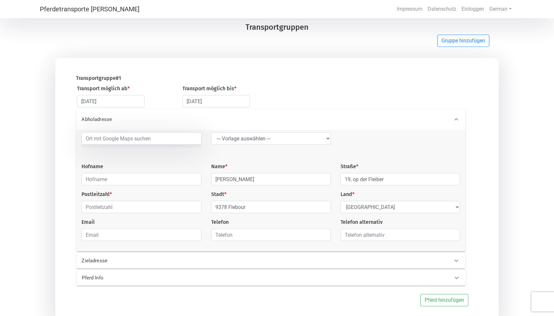 The image size is (554, 316). I want to click on a: Einloggen, so click(473, 9).